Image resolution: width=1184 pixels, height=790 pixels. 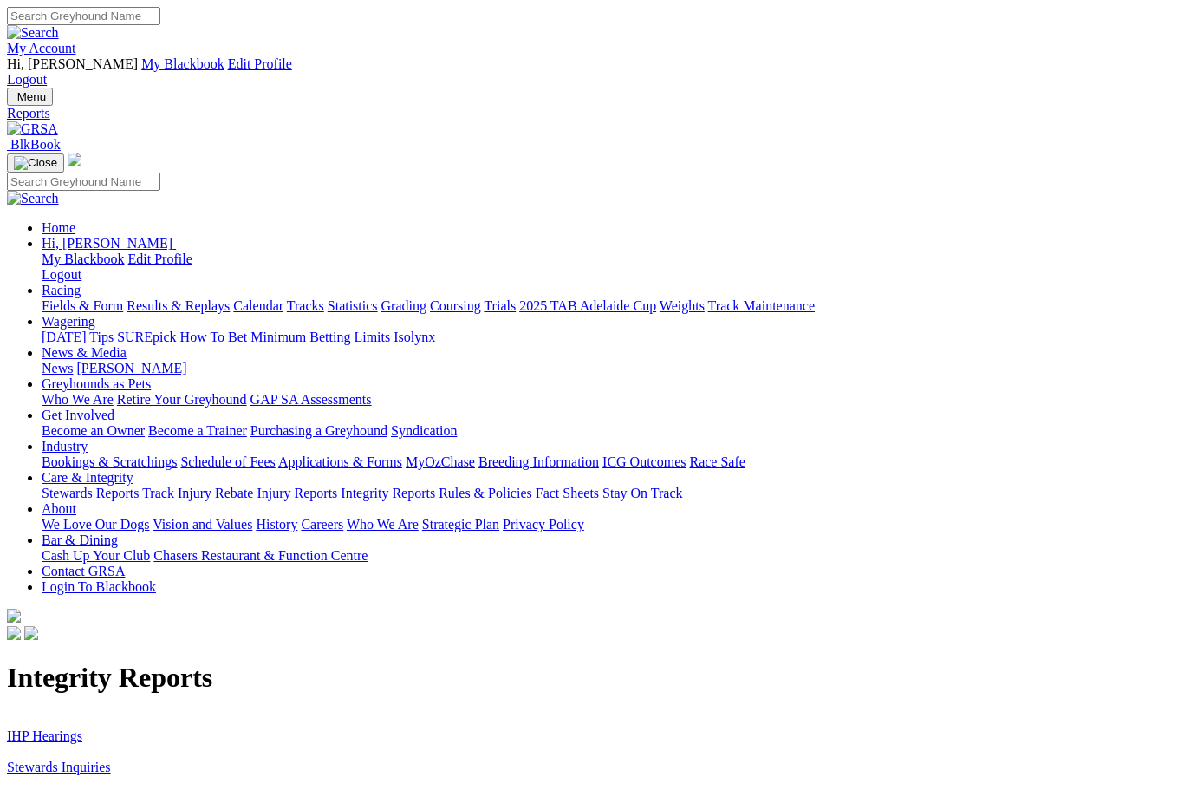 I want to click on div: Industry, so click(x=609, y=462).